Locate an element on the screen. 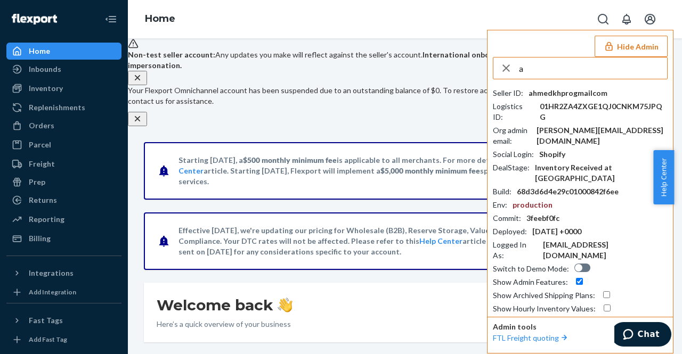 The image size is (682, 354). div: Returns is located at coordinates (43, 200).